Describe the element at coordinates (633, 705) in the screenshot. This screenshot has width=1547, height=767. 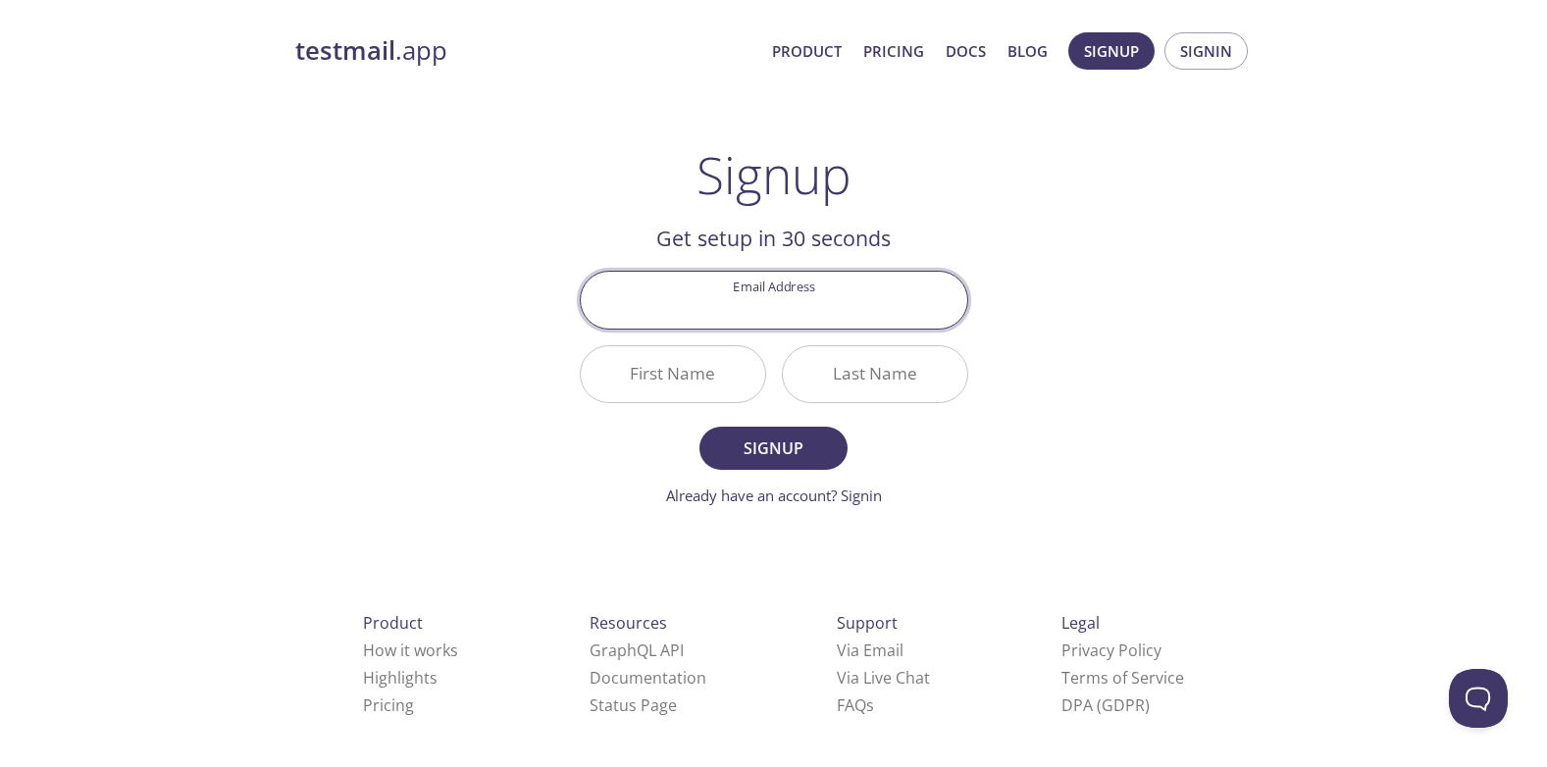
I see `a: Status Page` at that location.